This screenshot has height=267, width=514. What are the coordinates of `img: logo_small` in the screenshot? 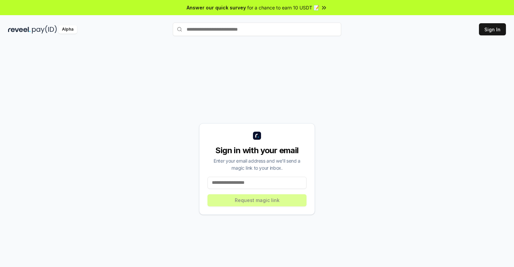 It's located at (257, 136).